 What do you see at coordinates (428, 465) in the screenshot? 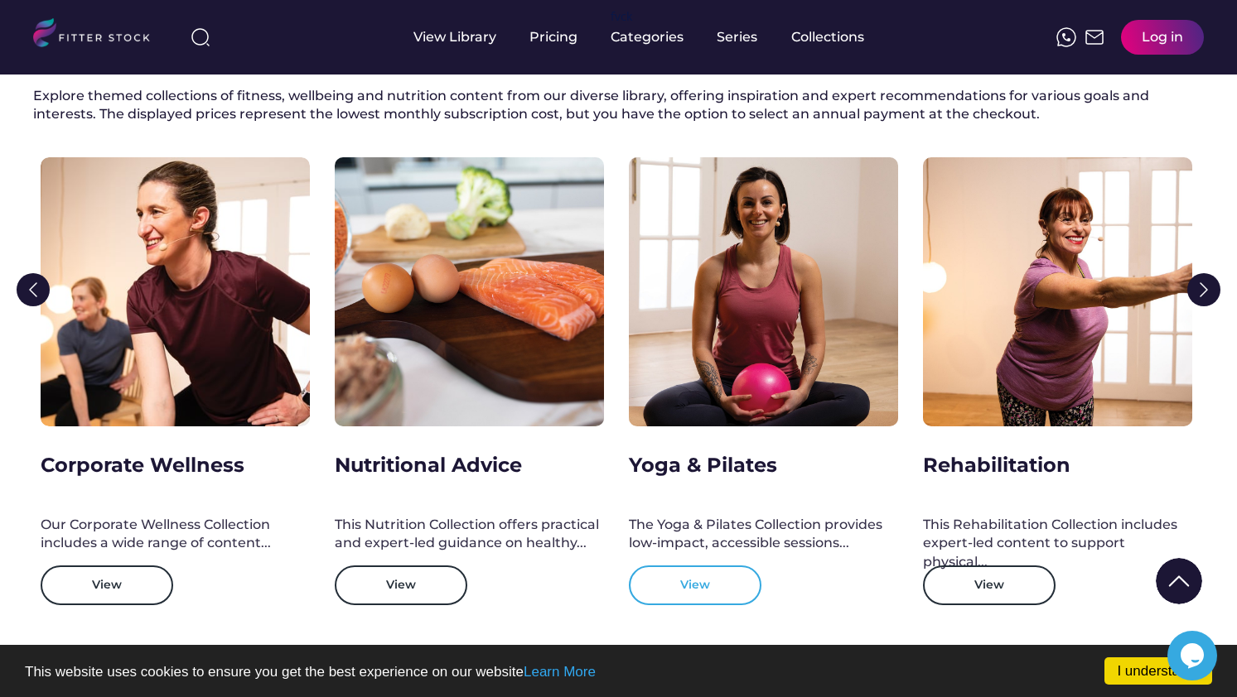
I see `div: Nutritional Advice` at bounding box center [428, 465].